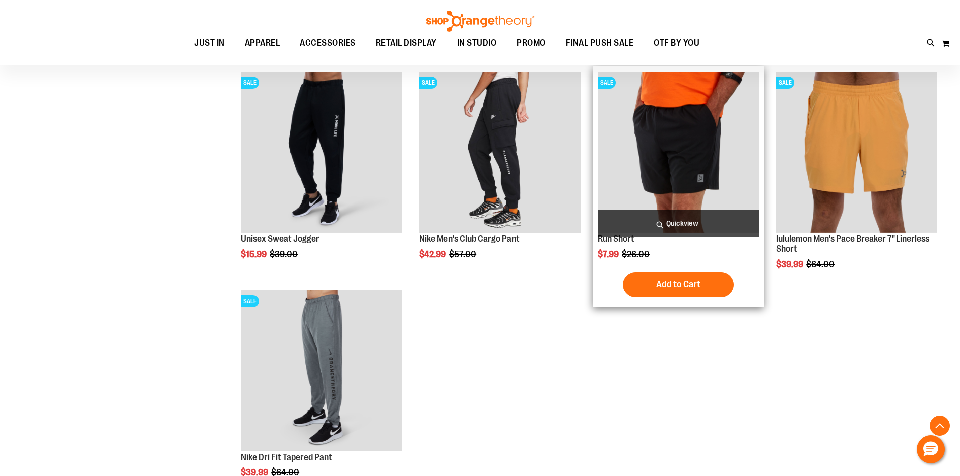  What do you see at coordinates (857, 152) in the screenshot?
I see `img: Product image for lululemon Pace Breaker Short 7in Linerless` at bounding box center [857, 152].